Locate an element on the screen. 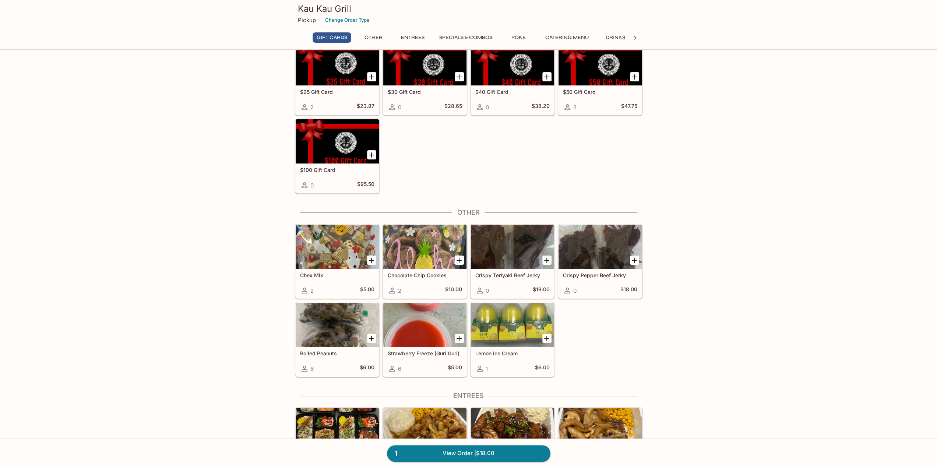  div: Chicken w/ Fresh Mushrooms & Gravy is located at coordinates (425, 430).